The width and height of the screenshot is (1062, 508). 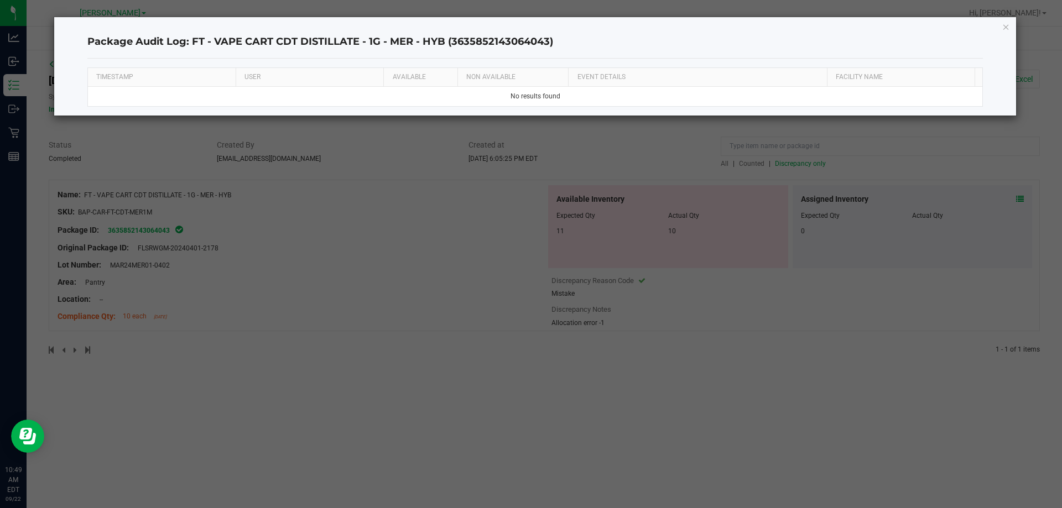 What do you see at coordinates (309, 77) in the screenshot?
I see `th: USER` at bounding box center [309, 77].